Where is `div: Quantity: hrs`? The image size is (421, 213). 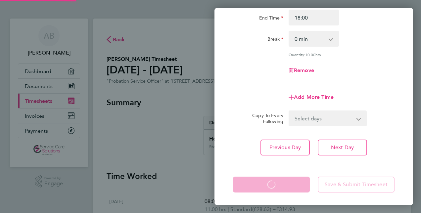
div: Quantity: hrs is located at coordinates (327, 55).